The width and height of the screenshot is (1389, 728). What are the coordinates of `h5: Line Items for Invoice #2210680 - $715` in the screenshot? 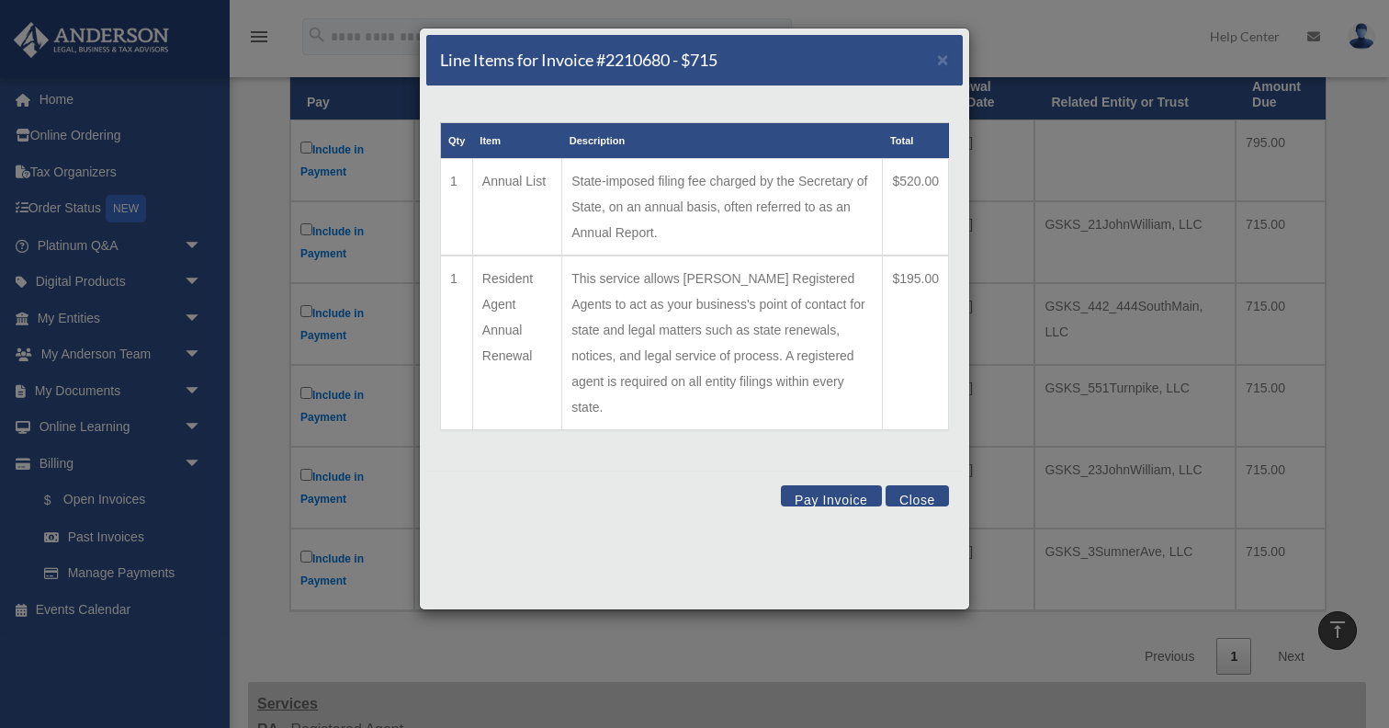 It's located at (579, 60).